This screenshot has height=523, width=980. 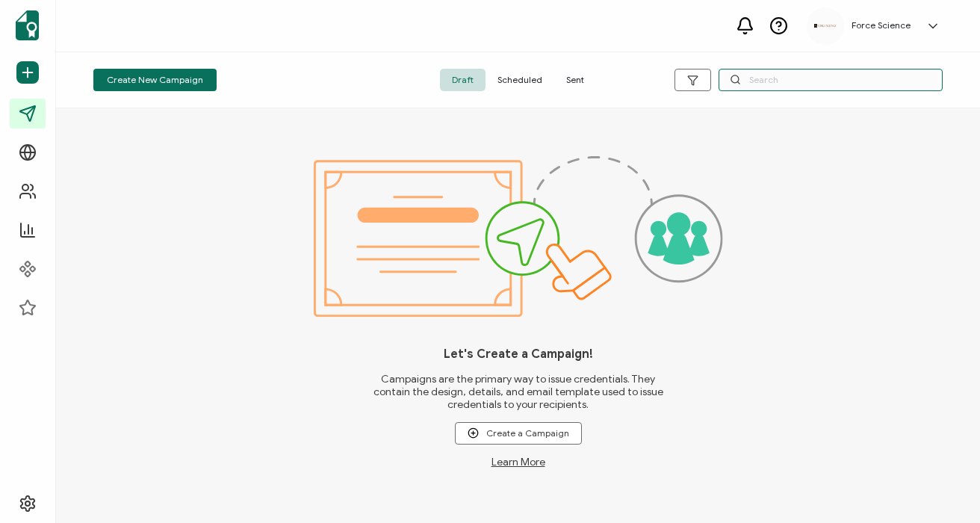 What do you see at coordinates (825, 25) in the screenshot?
I see `img: d96c2383-09d7-413e-afb5-8f6c84c8c5d6.png` at bounding box center [825, 25].